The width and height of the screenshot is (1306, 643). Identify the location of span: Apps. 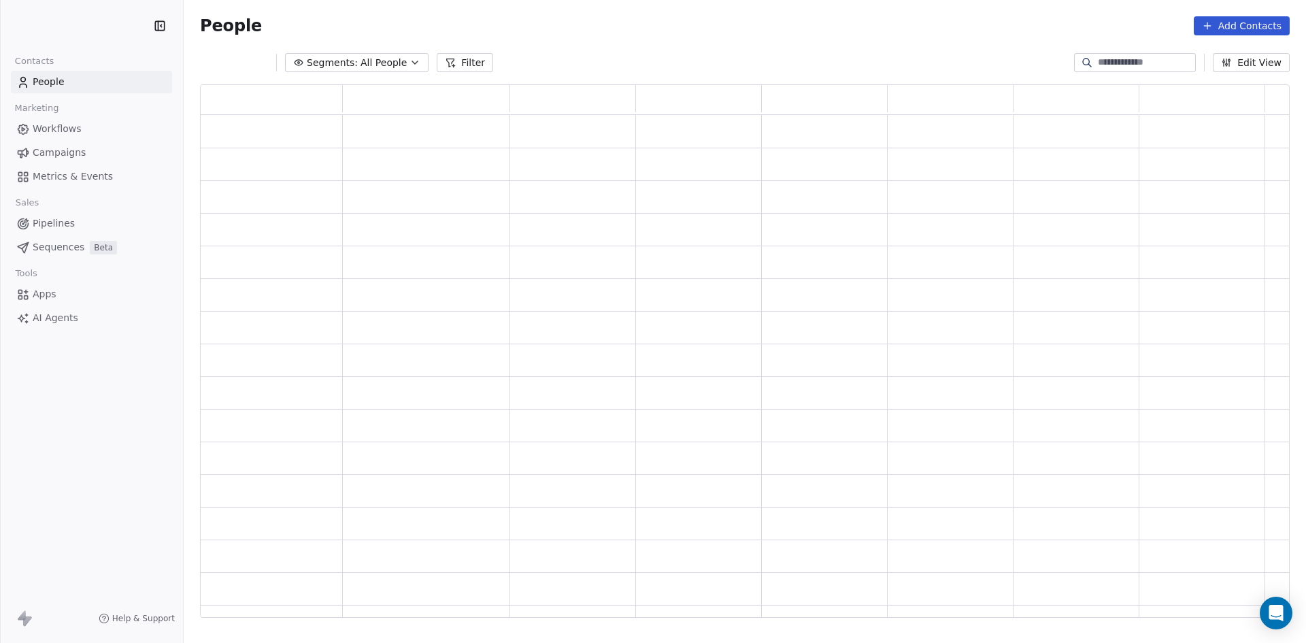
(44, 294).